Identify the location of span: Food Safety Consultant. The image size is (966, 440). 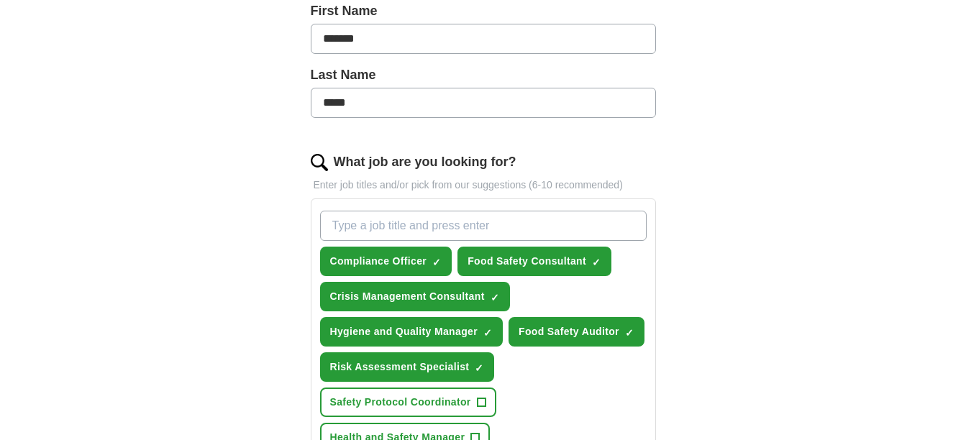
(527, 261).